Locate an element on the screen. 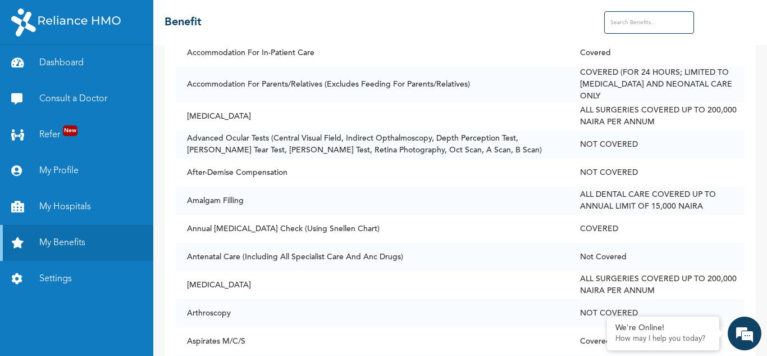  td: Accommodation For In-Patient Care is located at coordinates (372, 53).